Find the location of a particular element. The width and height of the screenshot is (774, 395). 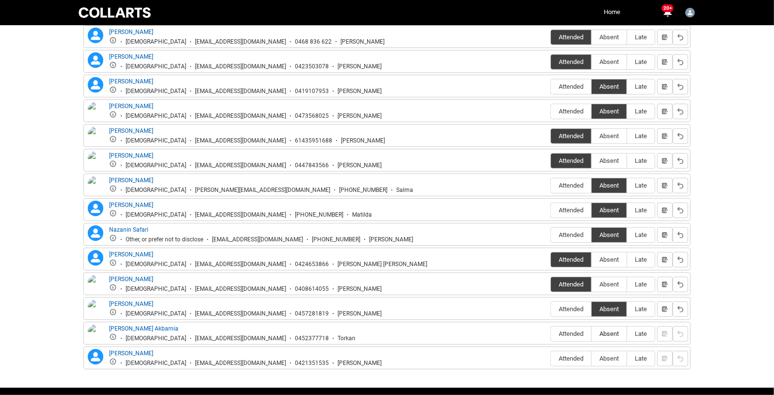

lightning-icon: Nazanin Safari is located at coordinates (96, 233).